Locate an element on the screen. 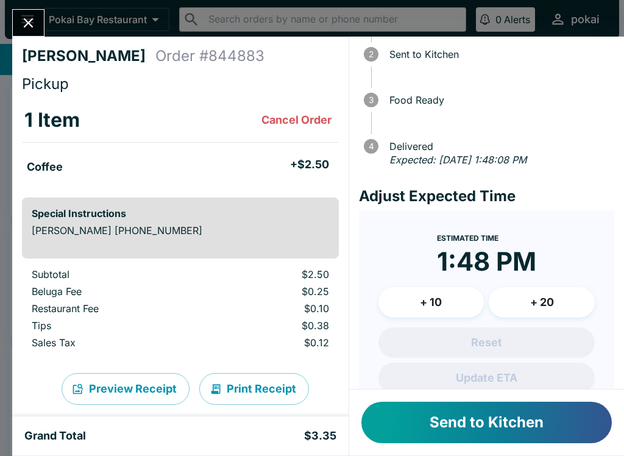 The image size is (624, 456). span: Estimated Time is located at coordinates (468, 238).